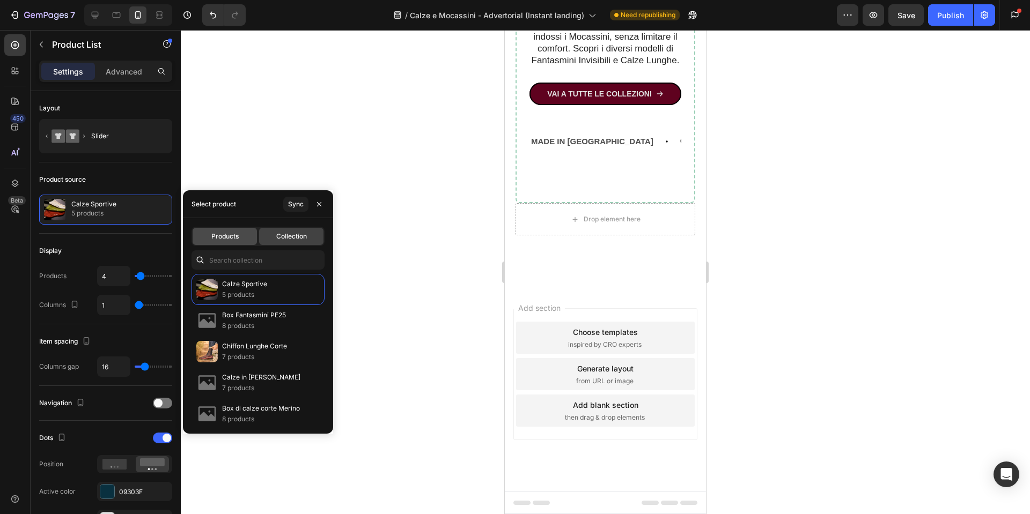 This screenshot has height=514, width=1030. I want to click on button: Sync, so click(295, 204).